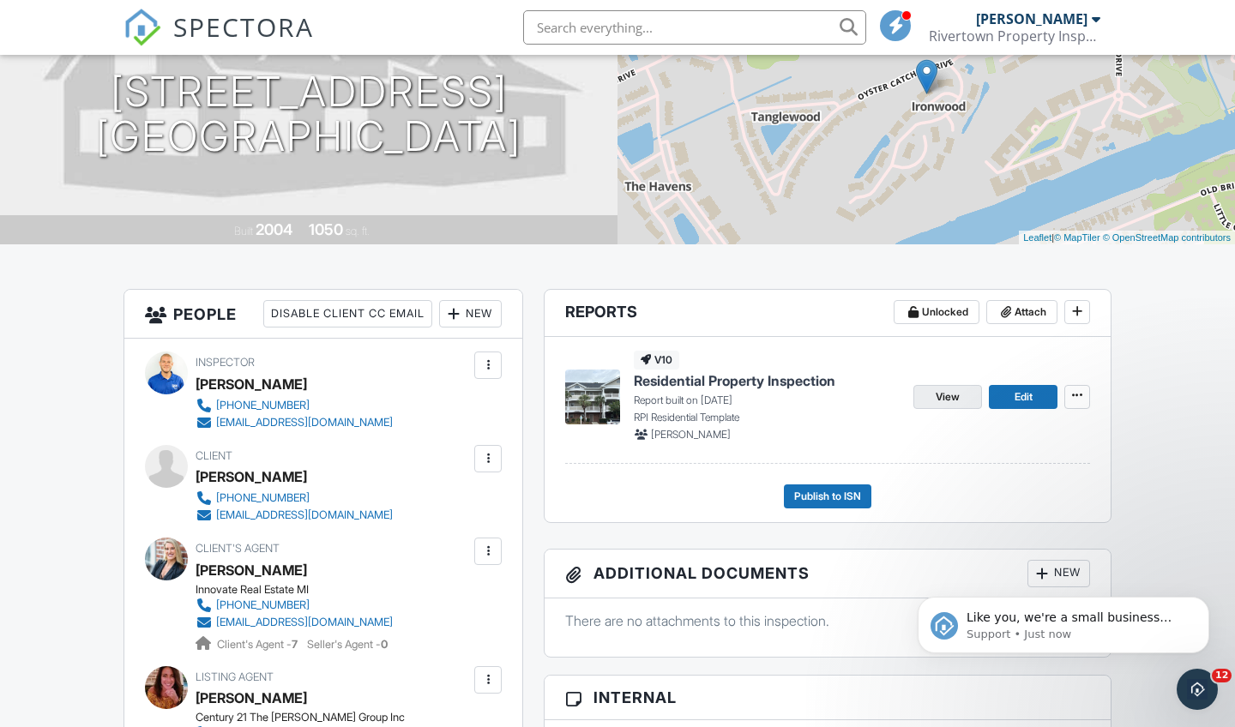  I want to click on span: Client, so click(214, 455).